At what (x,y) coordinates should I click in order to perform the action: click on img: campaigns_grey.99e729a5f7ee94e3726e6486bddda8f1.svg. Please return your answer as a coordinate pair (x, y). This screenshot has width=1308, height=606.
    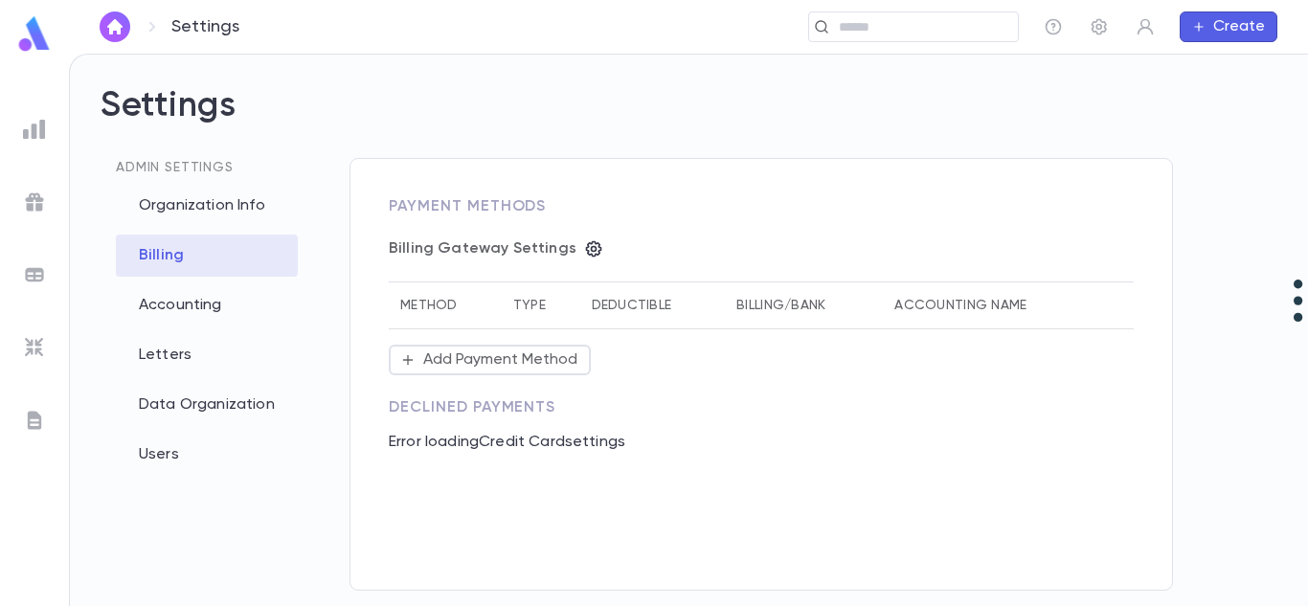
    Looking at the image, I should click on (34, 202).